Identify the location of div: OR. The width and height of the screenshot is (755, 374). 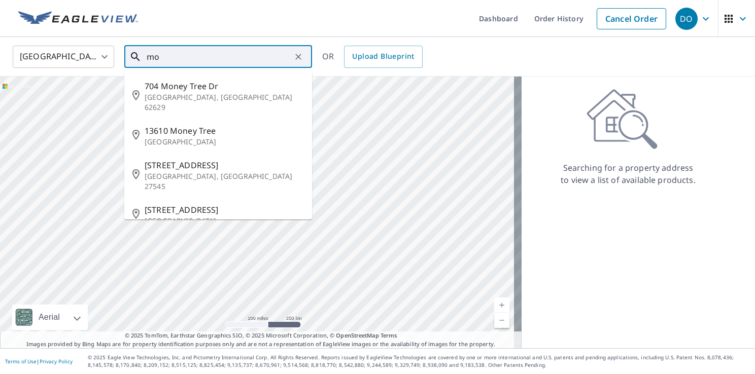
(372, 57).